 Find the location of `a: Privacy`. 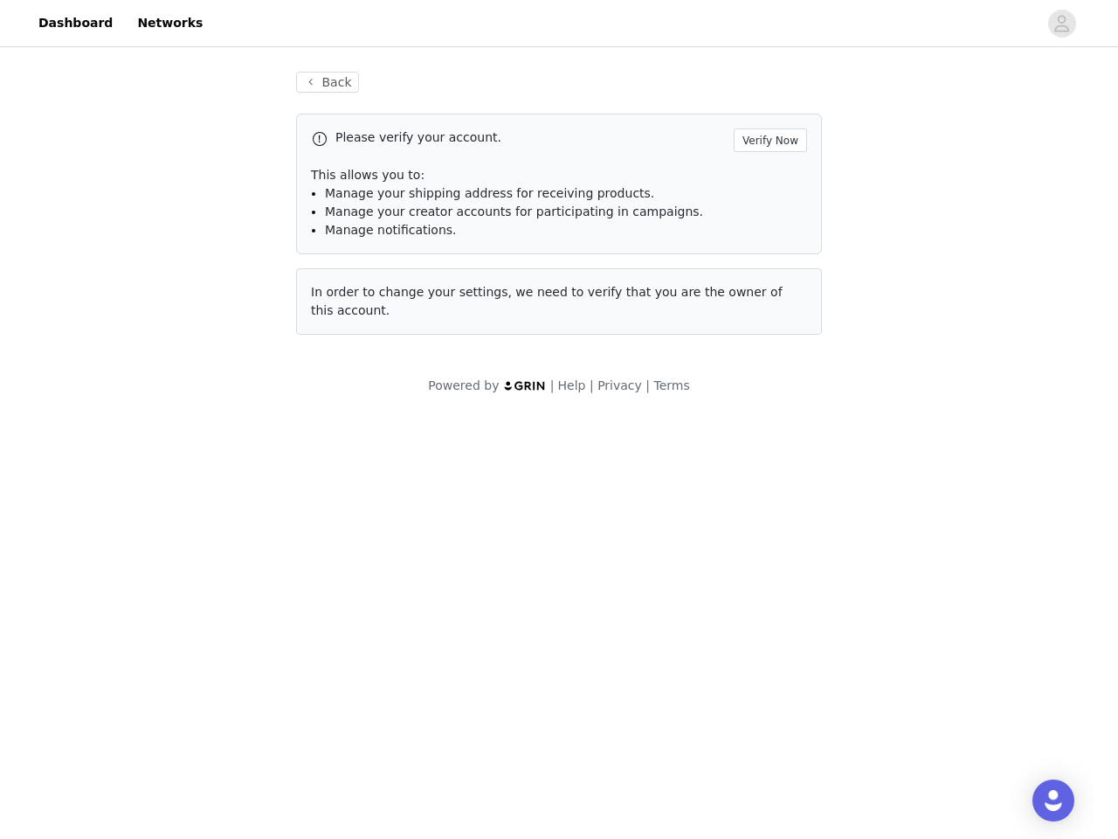

a: Privacy is located at coordinates (619, 385).